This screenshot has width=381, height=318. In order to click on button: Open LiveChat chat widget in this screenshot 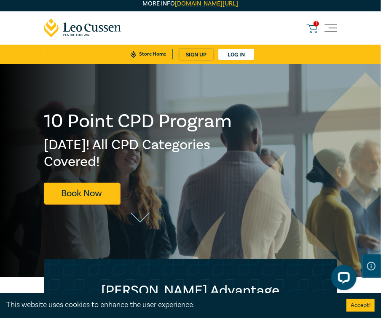, I will do `click(19, 16)`.